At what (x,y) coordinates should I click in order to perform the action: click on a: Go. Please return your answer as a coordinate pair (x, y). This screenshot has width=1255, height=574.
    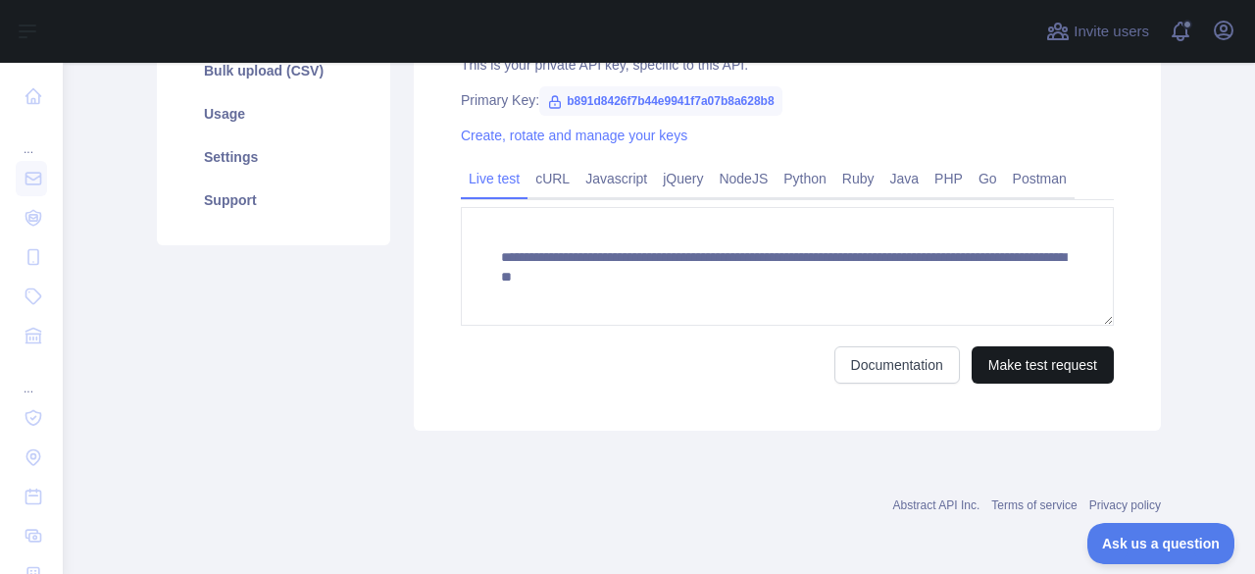
    Looking at the image, I should click on (987, 178).